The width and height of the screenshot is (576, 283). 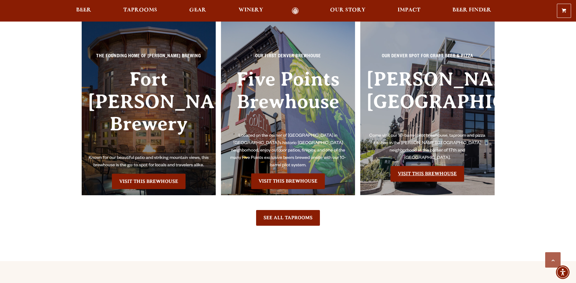 What do you see at coordinates (288, 181) in the screenshot?
I see `a: Visit the Five Points Brewhouse` at bounding box center [288, 181].